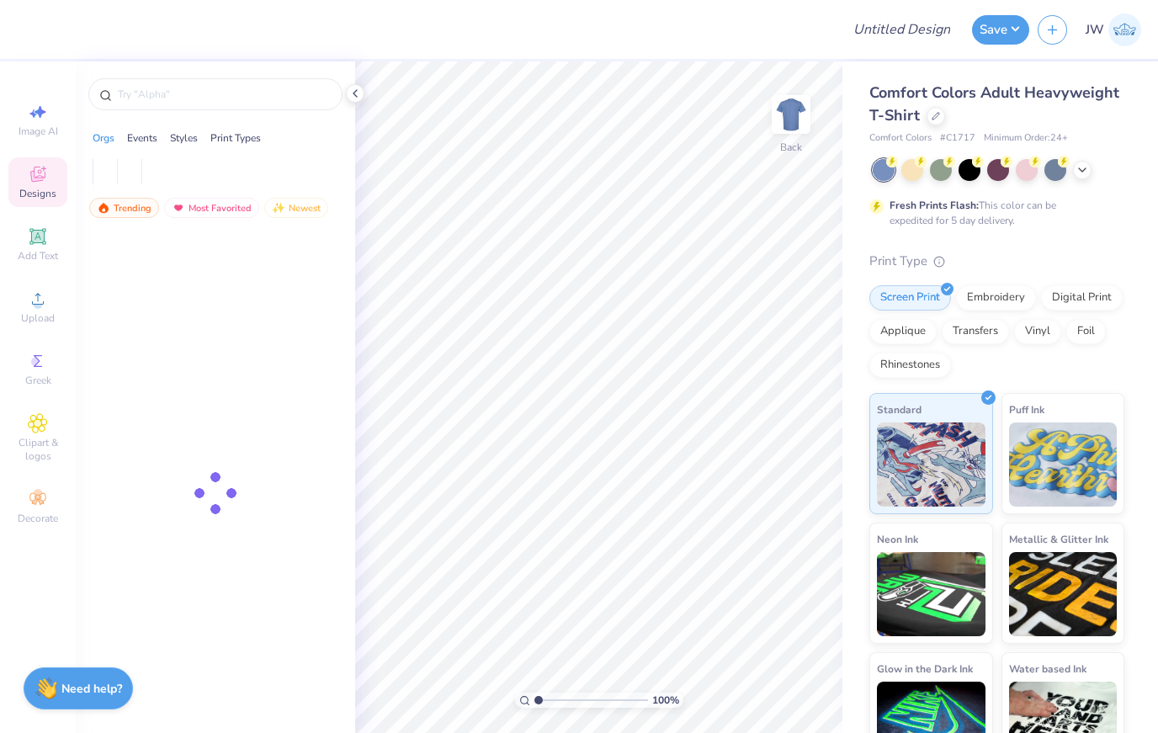  Describe the element at coordinates (38, 194) in the screenshot. I see `span: Designs` at that location.